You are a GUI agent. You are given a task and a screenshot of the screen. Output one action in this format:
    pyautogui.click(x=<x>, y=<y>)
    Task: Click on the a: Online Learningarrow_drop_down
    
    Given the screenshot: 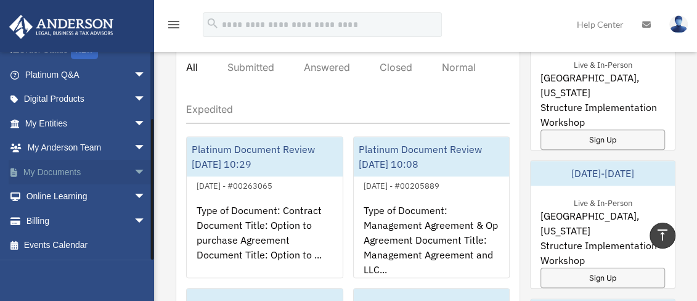 What is the action you would take?
    pyautogui.click(x=86, y=197)
    